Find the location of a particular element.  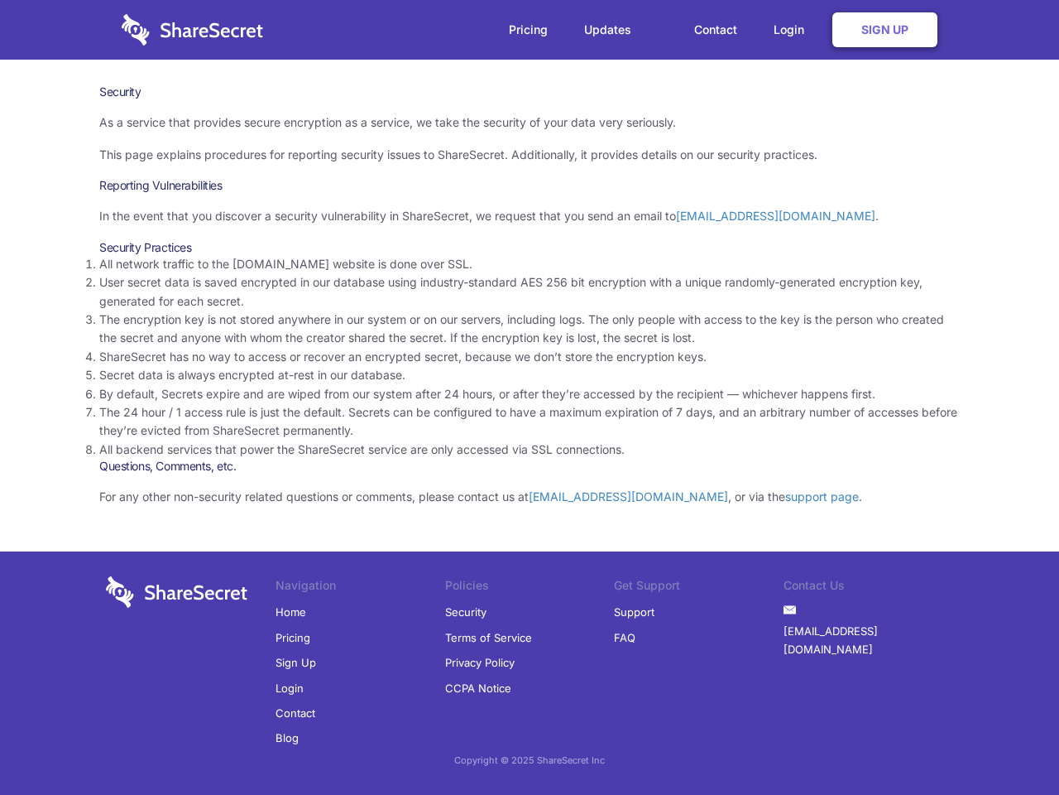

a: support page is located at coordinates (822, 496).